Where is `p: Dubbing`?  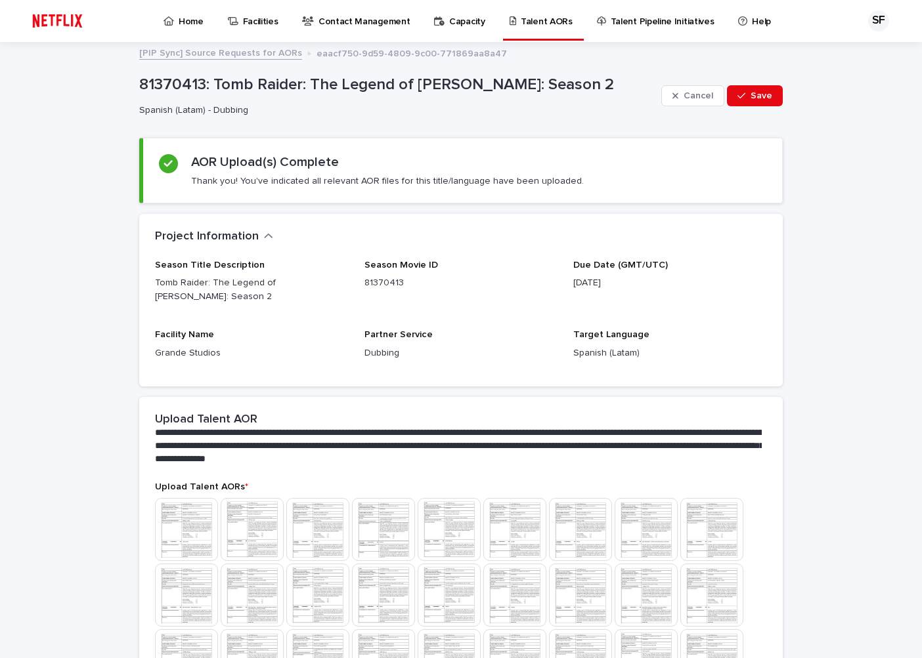 p: Dubbing is located at coordinates (461, 353).